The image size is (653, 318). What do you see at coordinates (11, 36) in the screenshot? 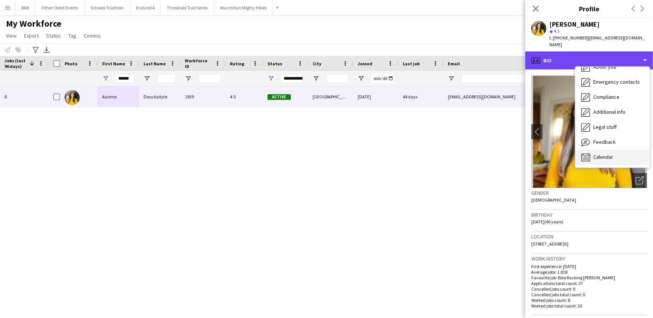
I see `a: View` at bounding box center [11, 36].